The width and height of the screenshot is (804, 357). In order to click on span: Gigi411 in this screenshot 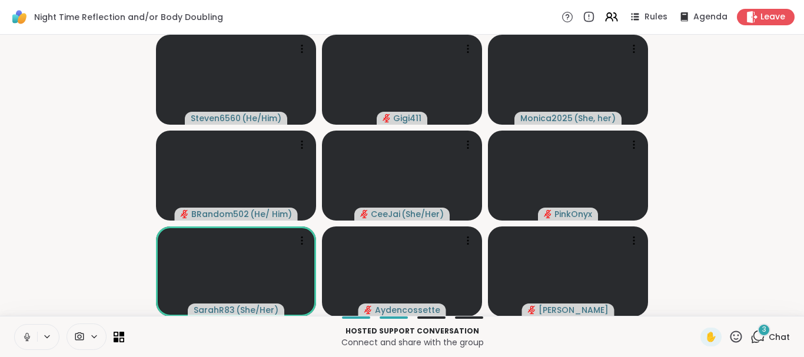, I will do `click(407, 118)`.